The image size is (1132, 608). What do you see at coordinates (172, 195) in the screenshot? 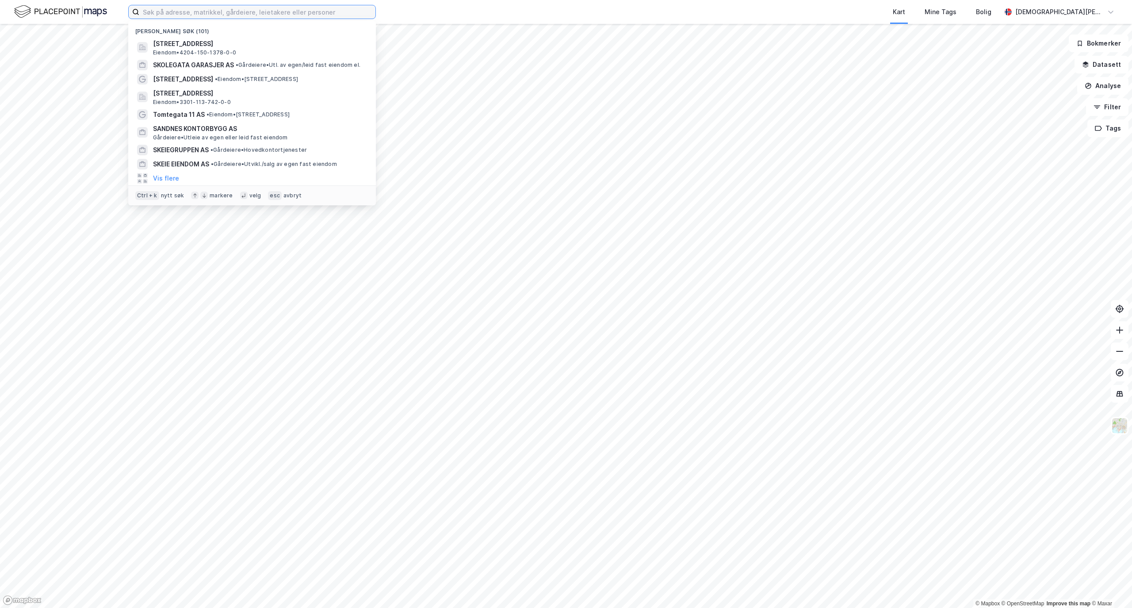
I see `div: nytt søk` at bounding box center [172, 195].